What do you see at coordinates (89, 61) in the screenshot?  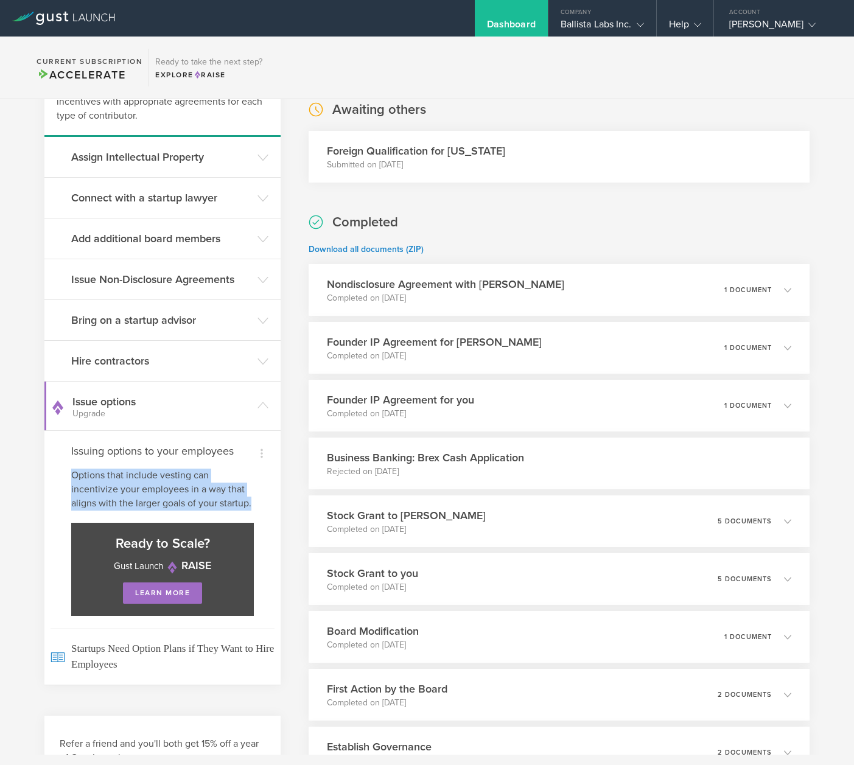 I see `h2: Current Subscription` at bounding box center [89, 61].